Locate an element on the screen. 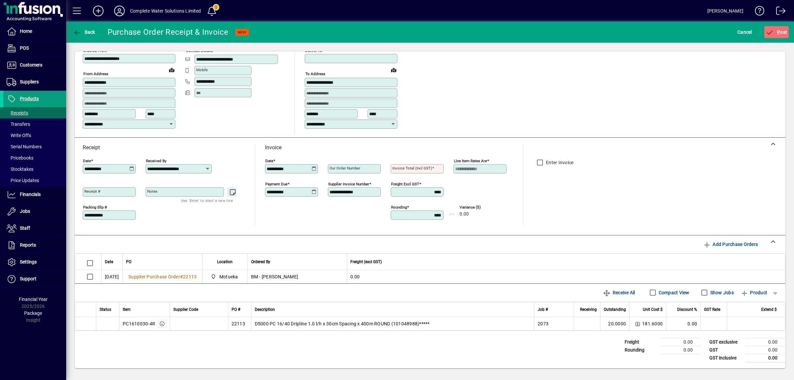 The height and width of the screenshot is (380, 794). a: Serial Numbers is located at coordinates (35, 147).